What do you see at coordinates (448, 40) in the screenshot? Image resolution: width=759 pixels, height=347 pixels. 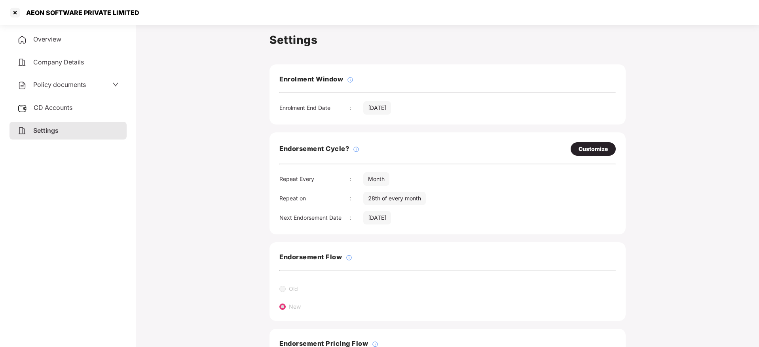 I see `h1: Settings` at bounding box center [448, 40].